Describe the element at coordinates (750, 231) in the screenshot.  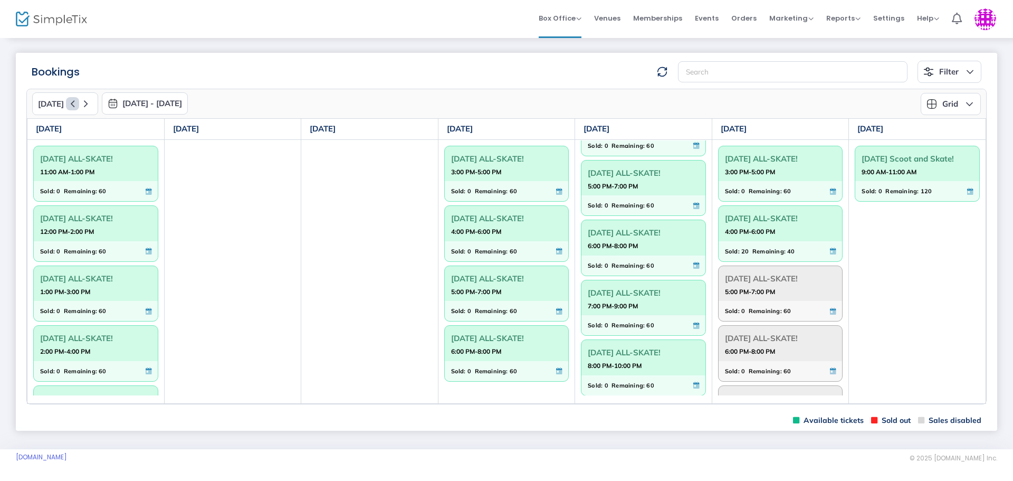
I see `strong: 4:00 PM-6:00 PM` at that location.